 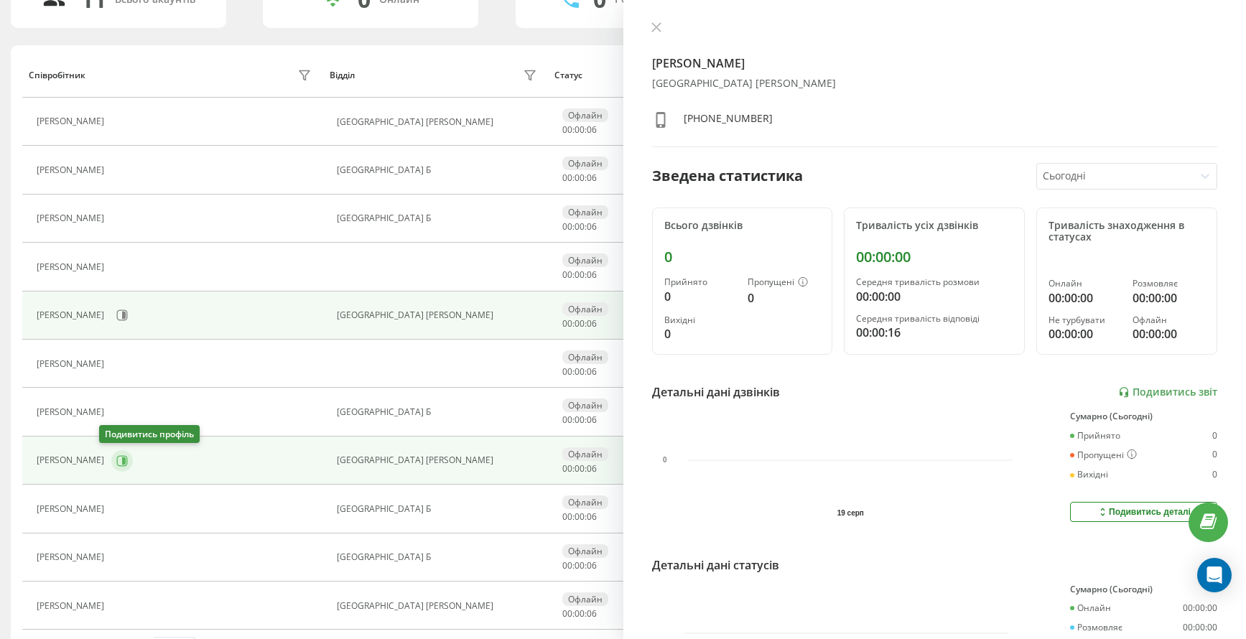 What do you see at coordinates (743, 226) in the screenshot?
I see `div: Всього дзвінків` at bounding box center [743, 226].